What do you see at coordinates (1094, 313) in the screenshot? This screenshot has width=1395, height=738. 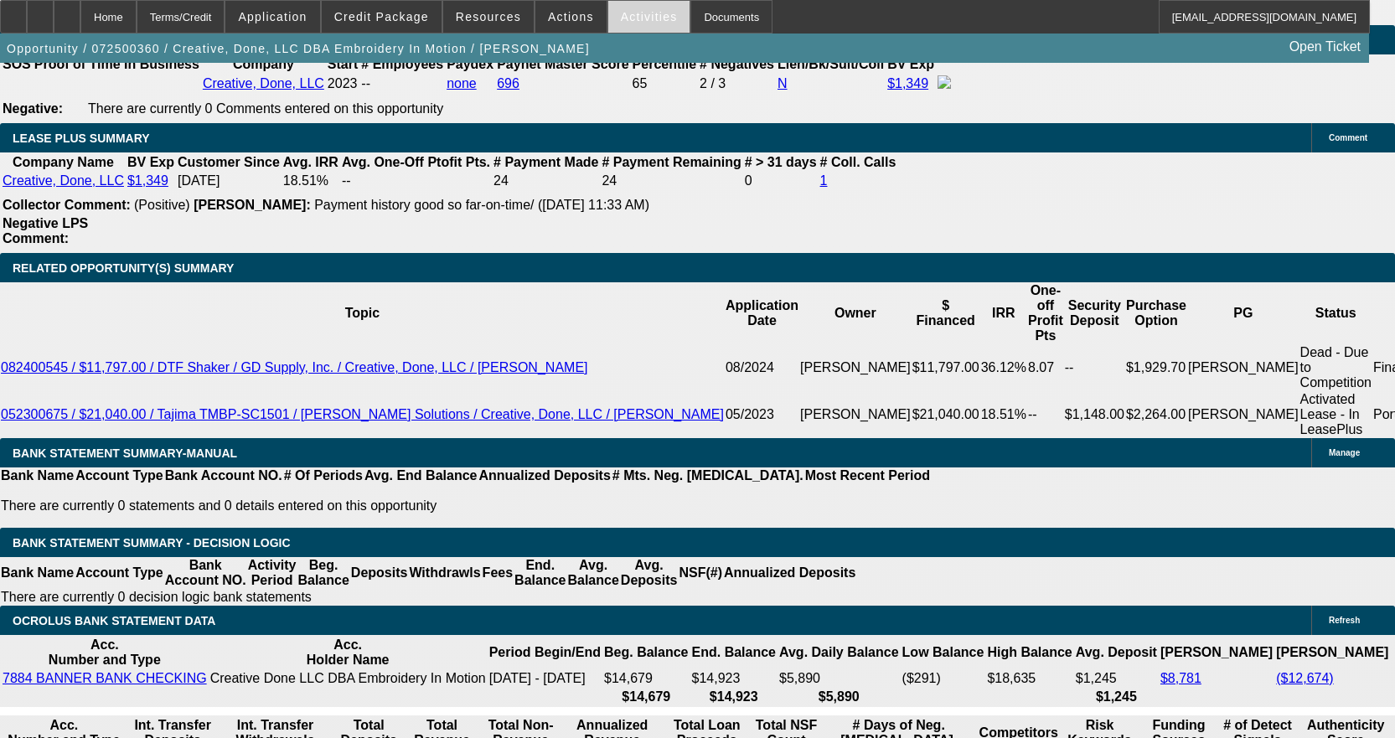 I see `th: Security Deposit` at bounding box center [1094, 313].